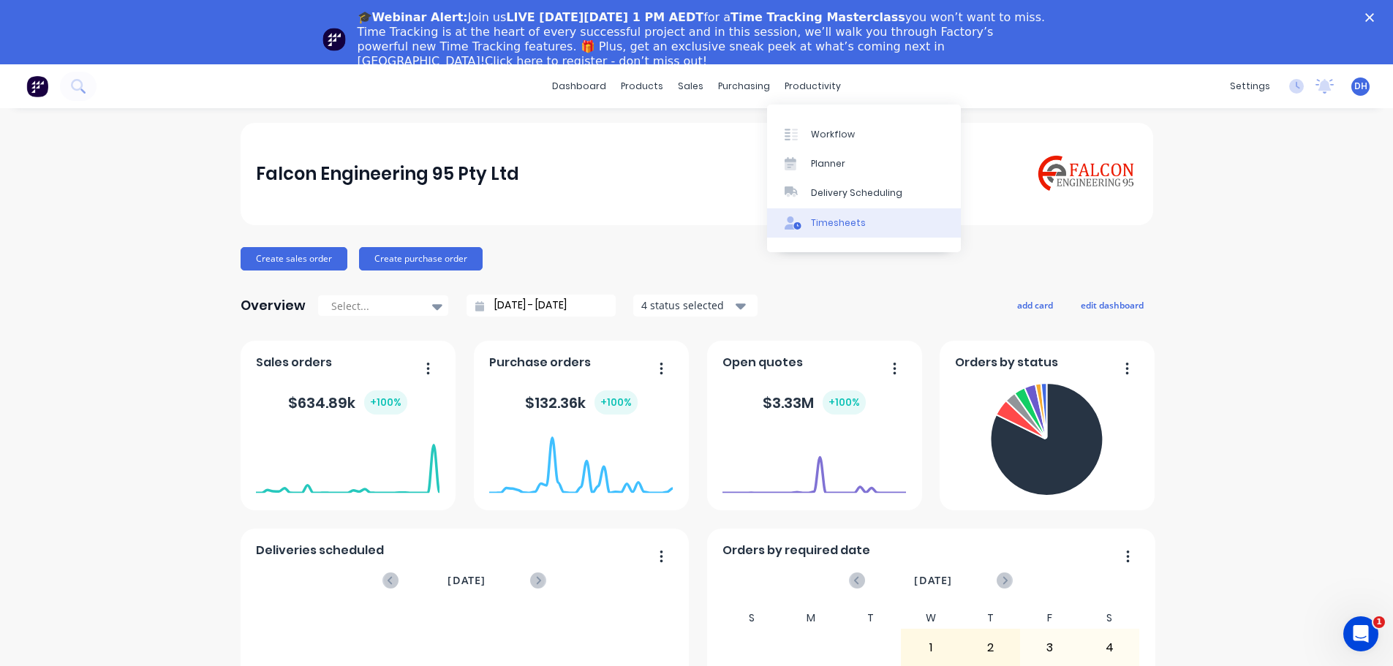  Describe the element at coordinates (1035, 305) in the screenshot. I see `button: add card` at that location.